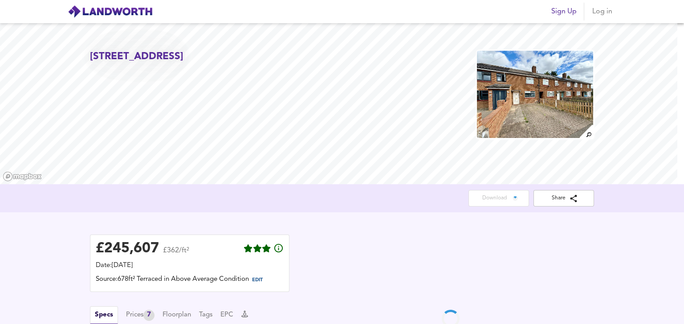 This screenshot has height=324, width=684. What do you see at coordinates (22, 176) in the screenshot?
I see `a: Mapbox homepage` at bounding box center [22, 176].